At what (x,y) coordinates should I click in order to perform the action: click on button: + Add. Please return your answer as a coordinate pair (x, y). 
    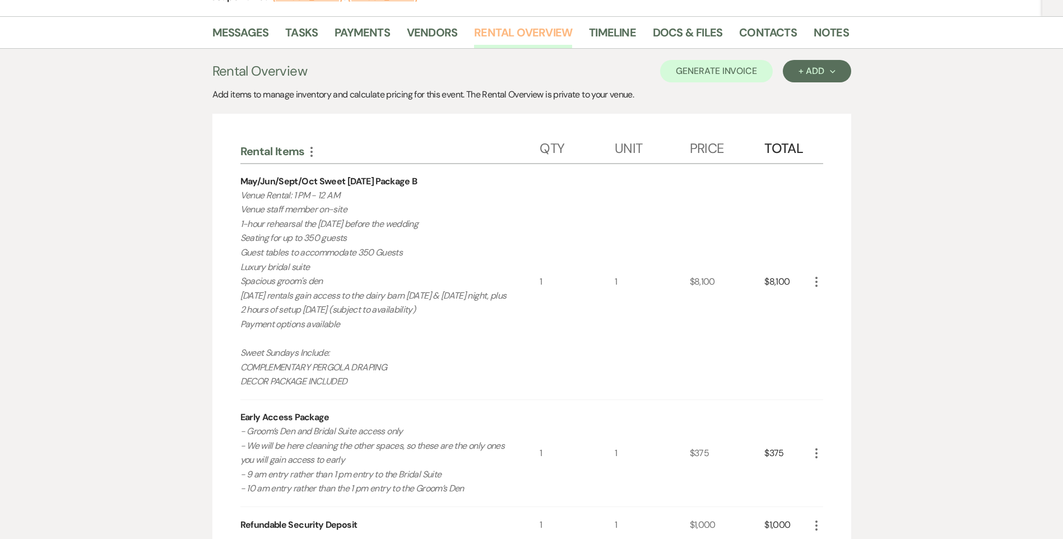
    Looking at the image, I should click on (816, 71).